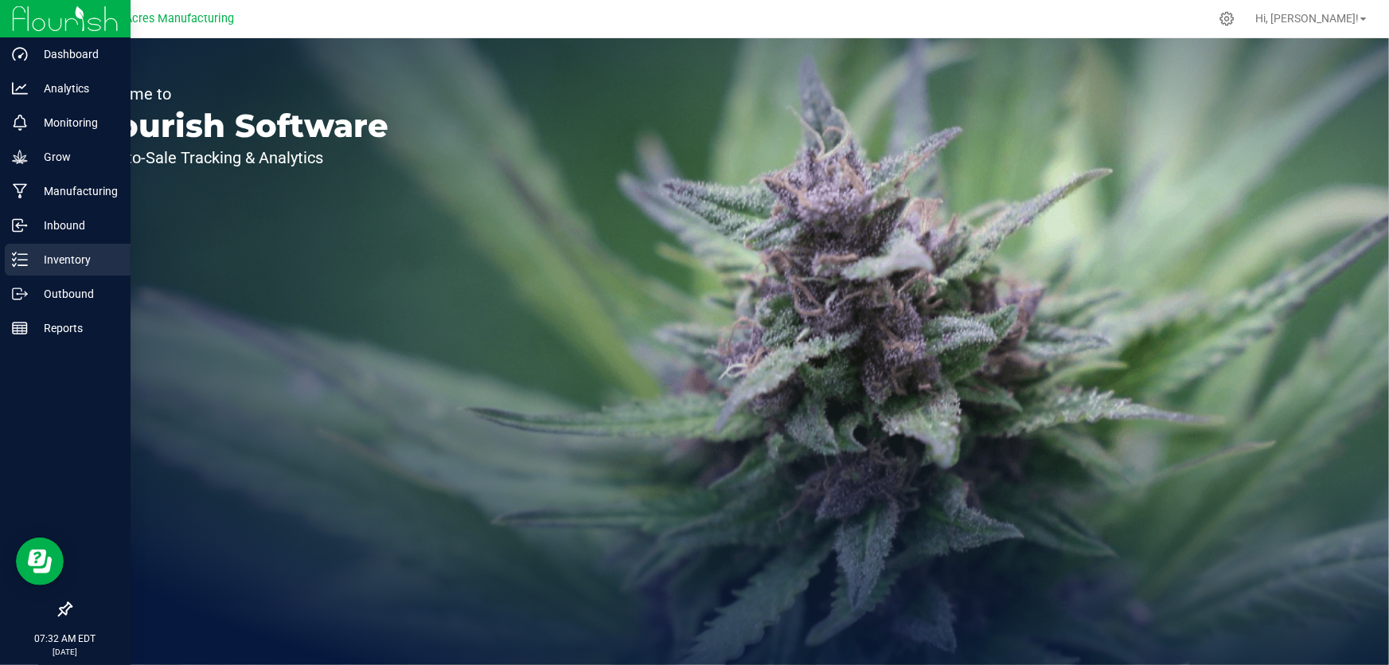 The image size is (1389, 665). What do you see at coordinates (20, 157) in the screenshot?
I see `inline-svg: Grow` at bounding box center [20, 157].